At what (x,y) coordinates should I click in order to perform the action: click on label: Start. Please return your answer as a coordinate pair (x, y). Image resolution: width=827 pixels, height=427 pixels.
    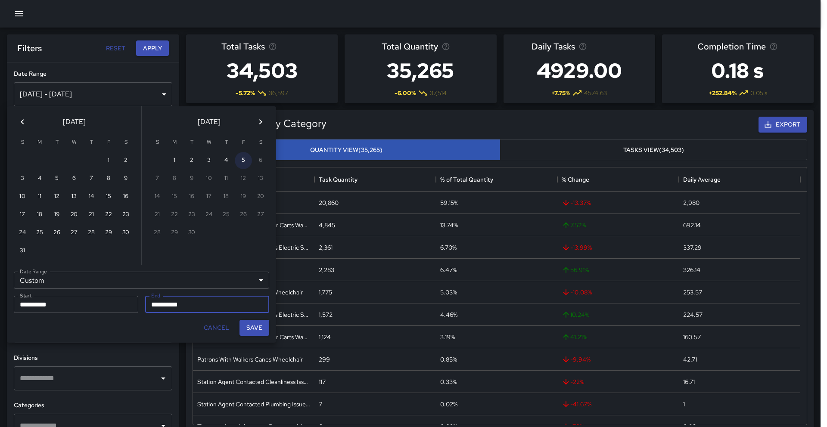
    Looking at the image, I should click on (25, 295).